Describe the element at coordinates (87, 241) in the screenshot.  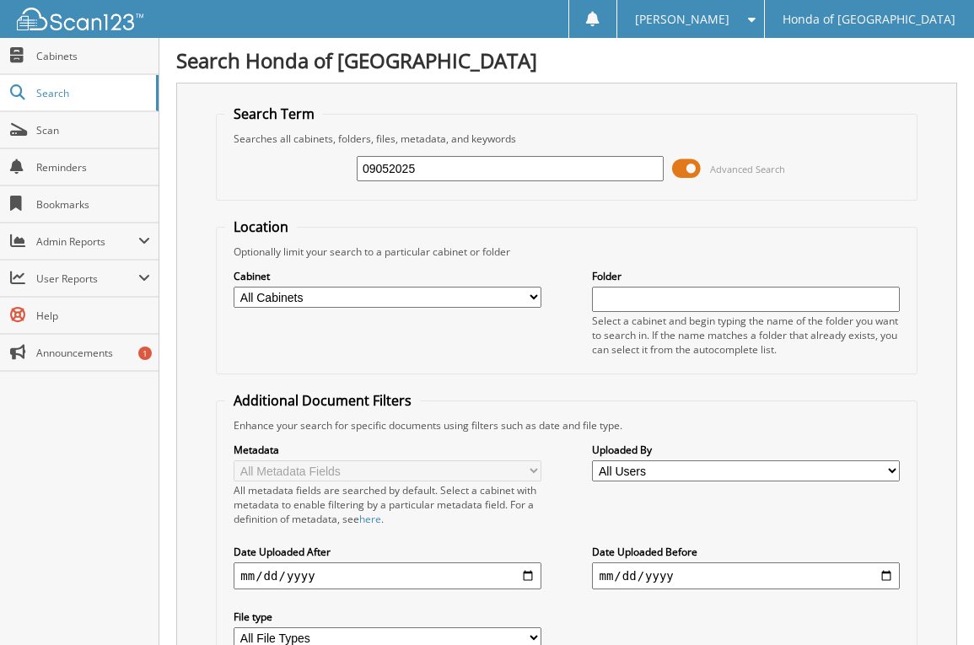
I see `span: Admin Reports` at that location.